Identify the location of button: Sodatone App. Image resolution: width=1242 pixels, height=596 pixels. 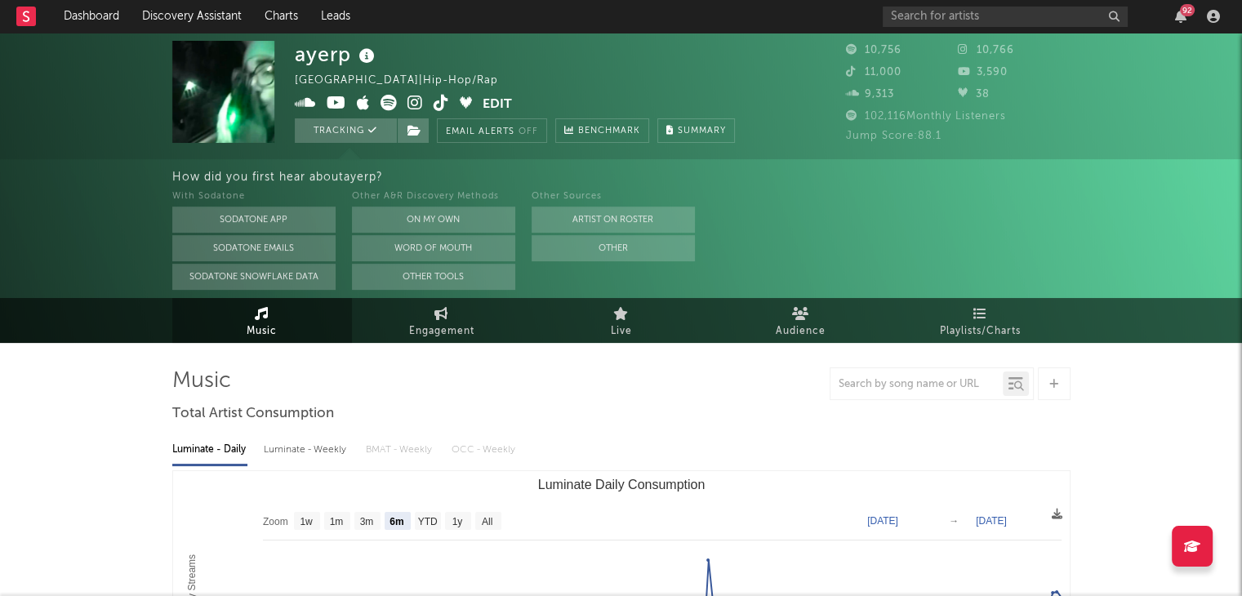
(254, 220).